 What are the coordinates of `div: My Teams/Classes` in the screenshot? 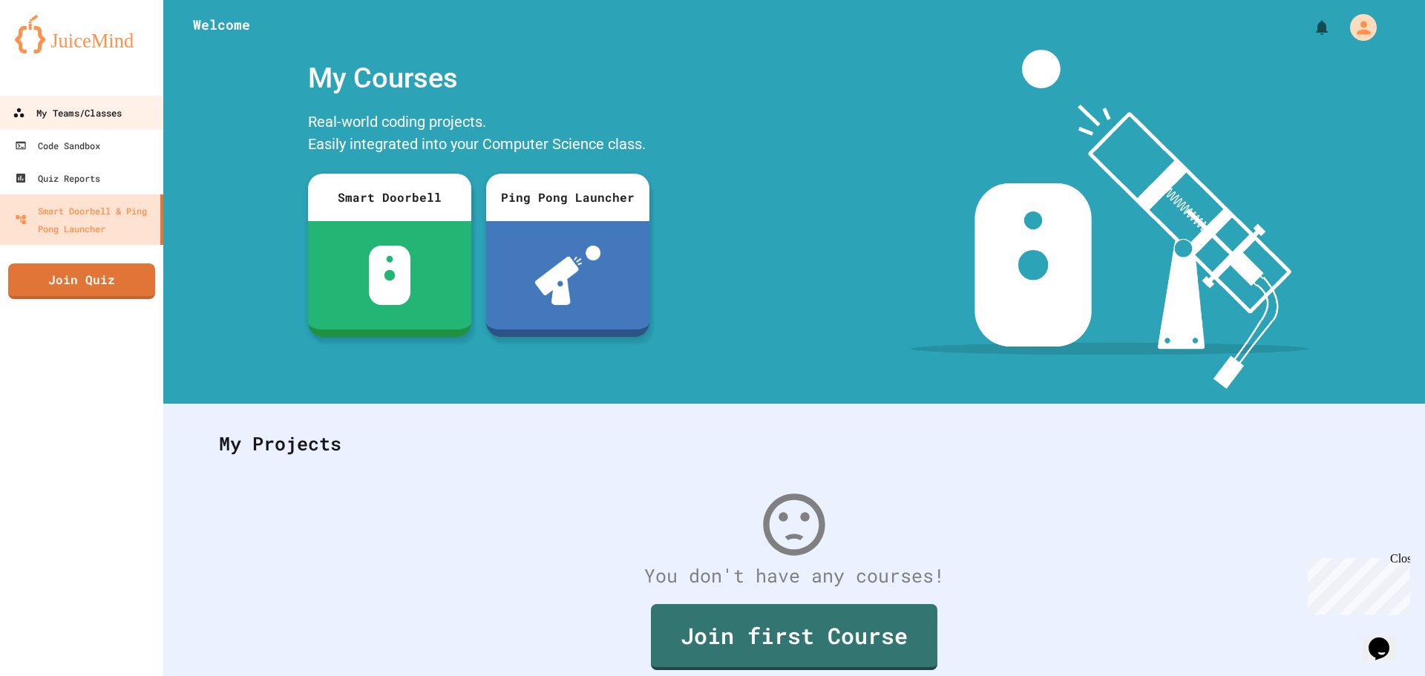 It's located at (67, 113).